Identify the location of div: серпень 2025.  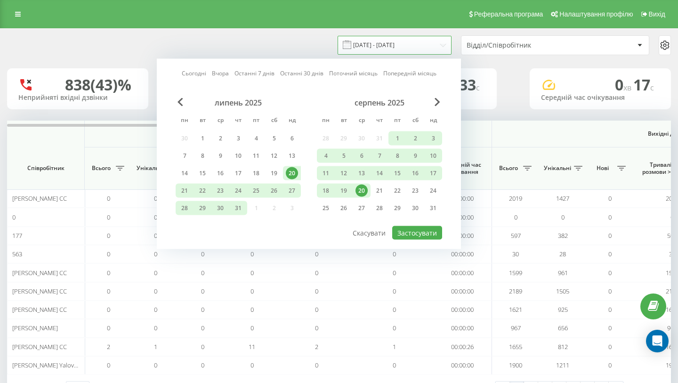
(379, 103).